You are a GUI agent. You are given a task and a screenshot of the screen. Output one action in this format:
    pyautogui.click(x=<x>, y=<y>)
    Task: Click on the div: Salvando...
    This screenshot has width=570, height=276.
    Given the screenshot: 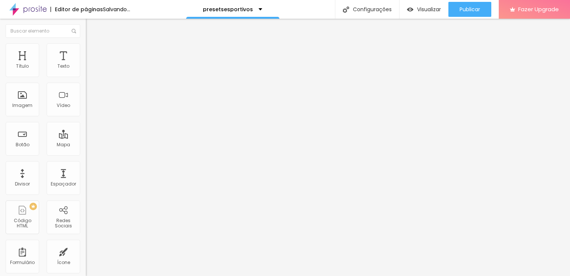 What is the action you would take?
    pyautogui.click(x=116, y=9)
    